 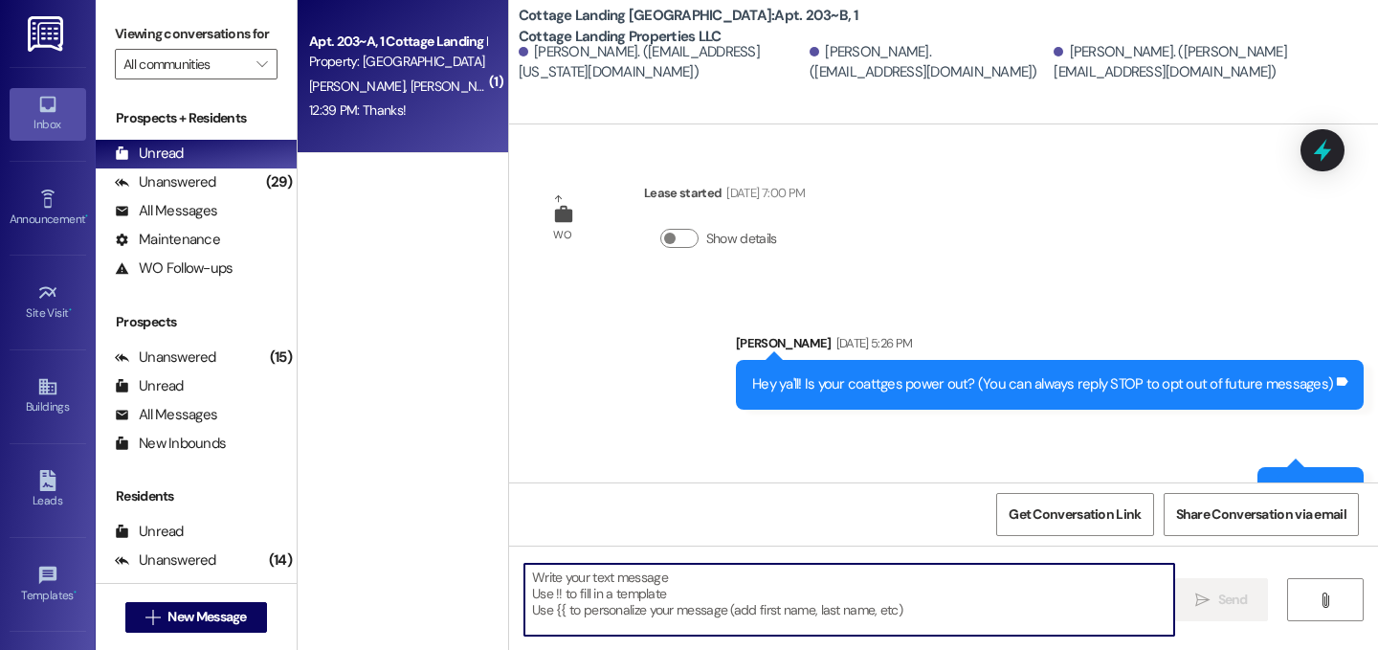 I want to click on div: Maintenance, so click(x=167, y=239).